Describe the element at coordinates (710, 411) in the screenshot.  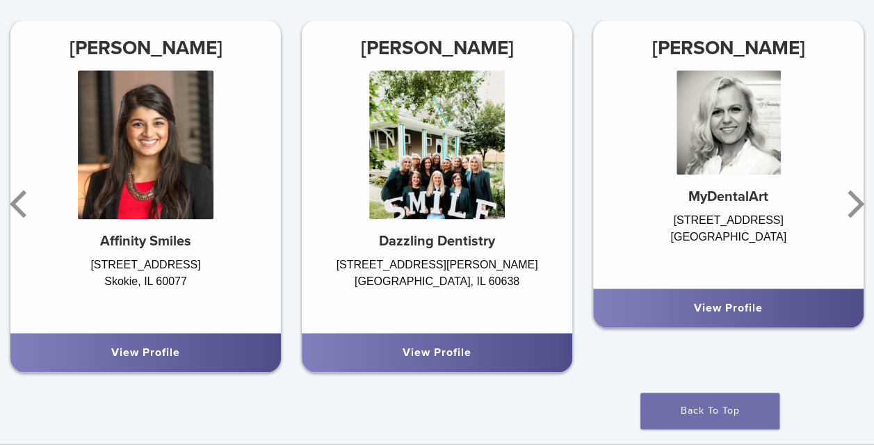
I see `a: Back To Top` at that location.